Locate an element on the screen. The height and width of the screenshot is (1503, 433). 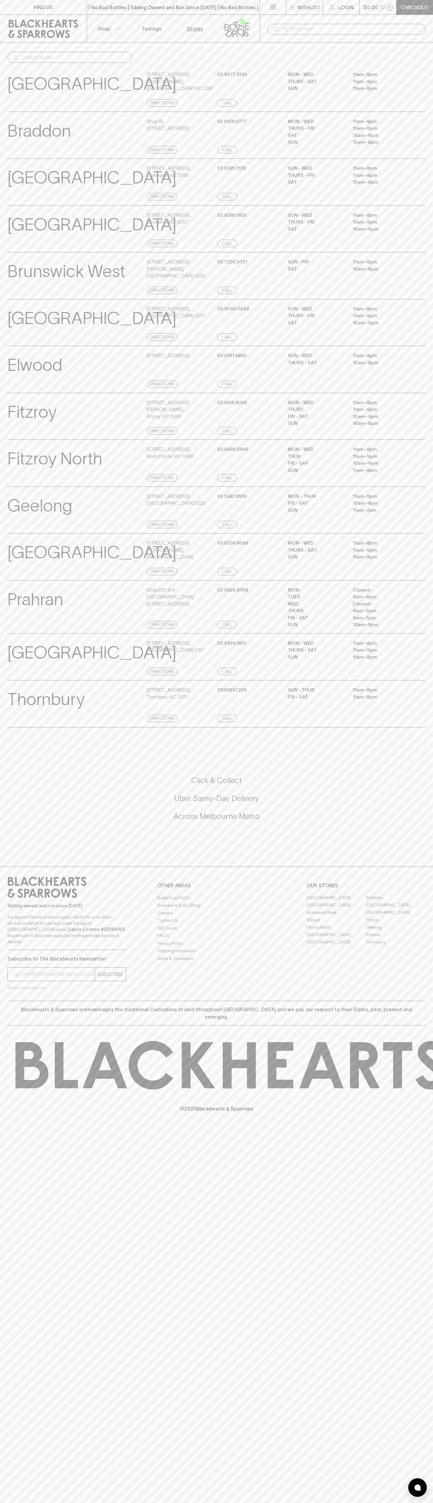
div: Call to action block is located at coordinates (216, 802).